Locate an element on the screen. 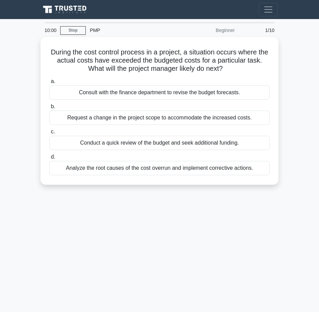 This screenshot has width=319, height=312. a: Stop is located at coordinates (73, 30).